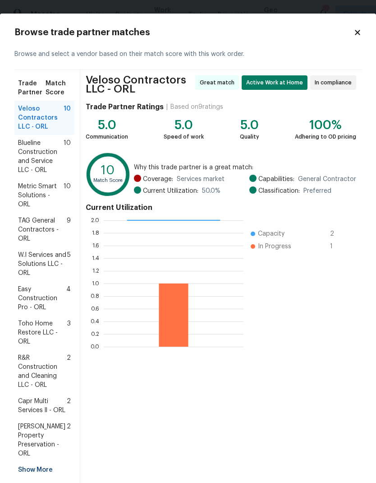 Image resolution: width=376 pixels, height=483 pixels. Describe the element at coordinates (108, 180) in the screenshot. I see `text: Match Score` at that location.